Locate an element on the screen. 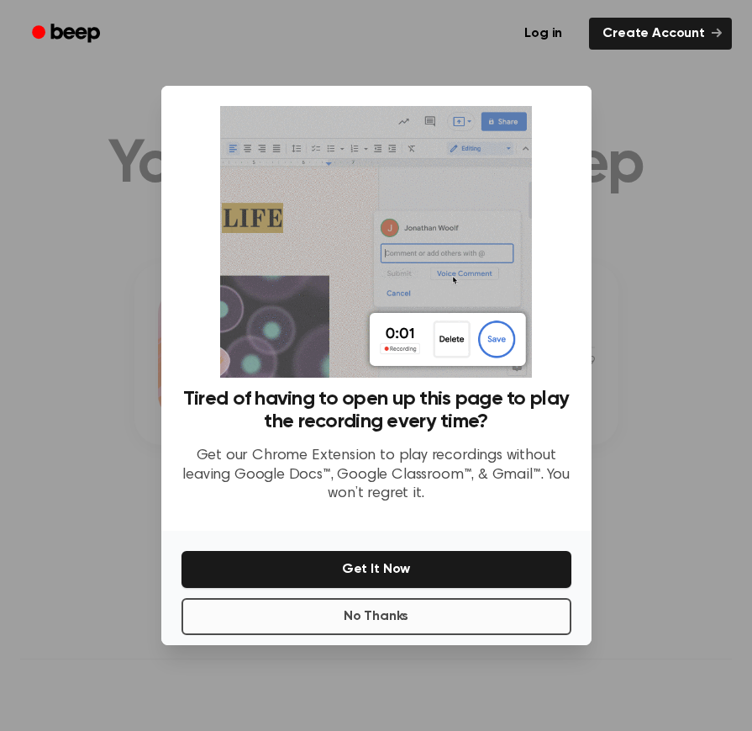 Image resolution: width=752 pixels, height=731 pixels. h3: Tired of having to open up this page to play the recording every time? is located at coordinates (377, 410).